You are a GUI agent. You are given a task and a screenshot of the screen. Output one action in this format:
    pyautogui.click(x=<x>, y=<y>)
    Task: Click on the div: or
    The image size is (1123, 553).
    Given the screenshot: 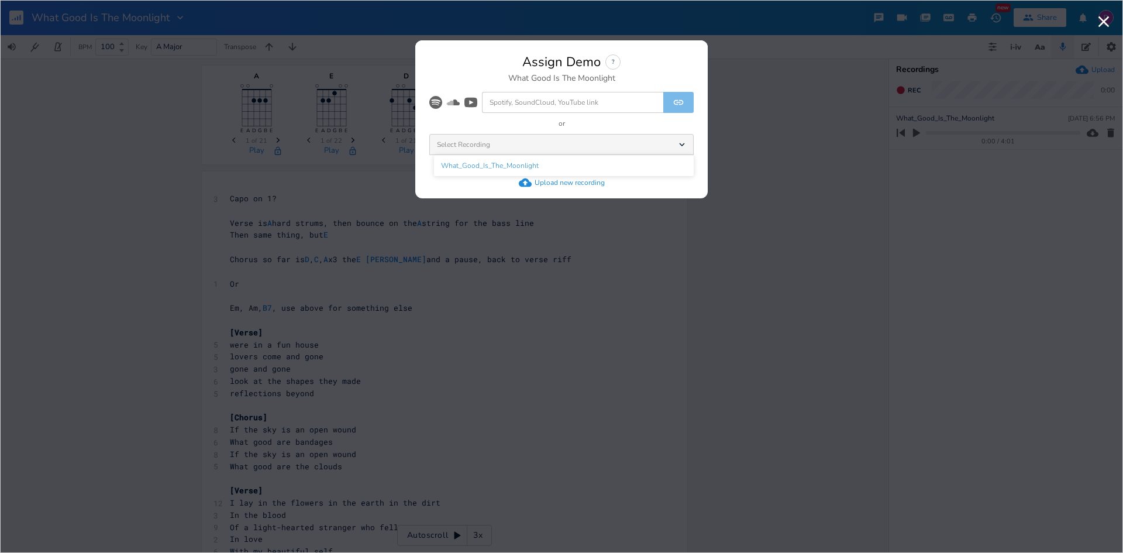 What is the action you would take?
    pyautogui.click(x=561, y=123)
    